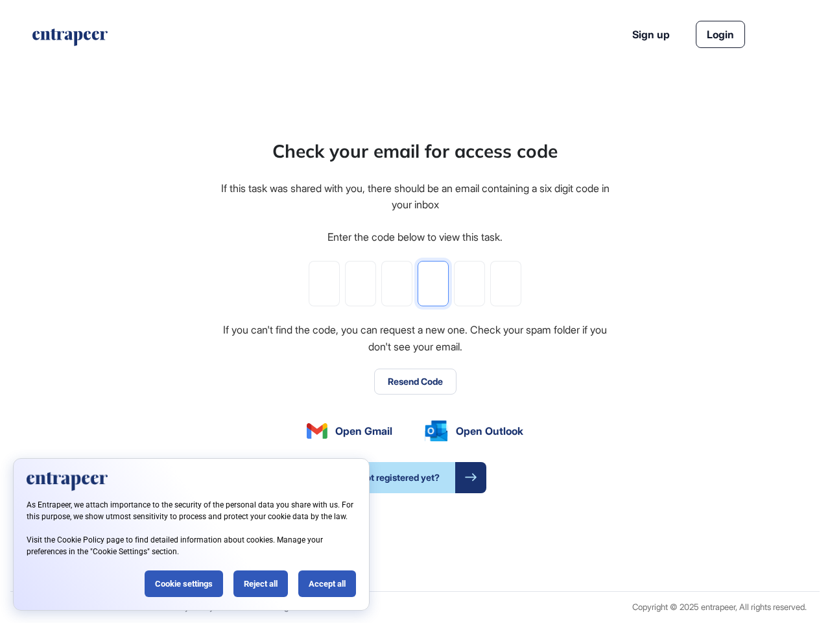  What do you see at coordinates (720, 34) in the screenshot?
I see `a: Login` at bounding box center [720, 34].